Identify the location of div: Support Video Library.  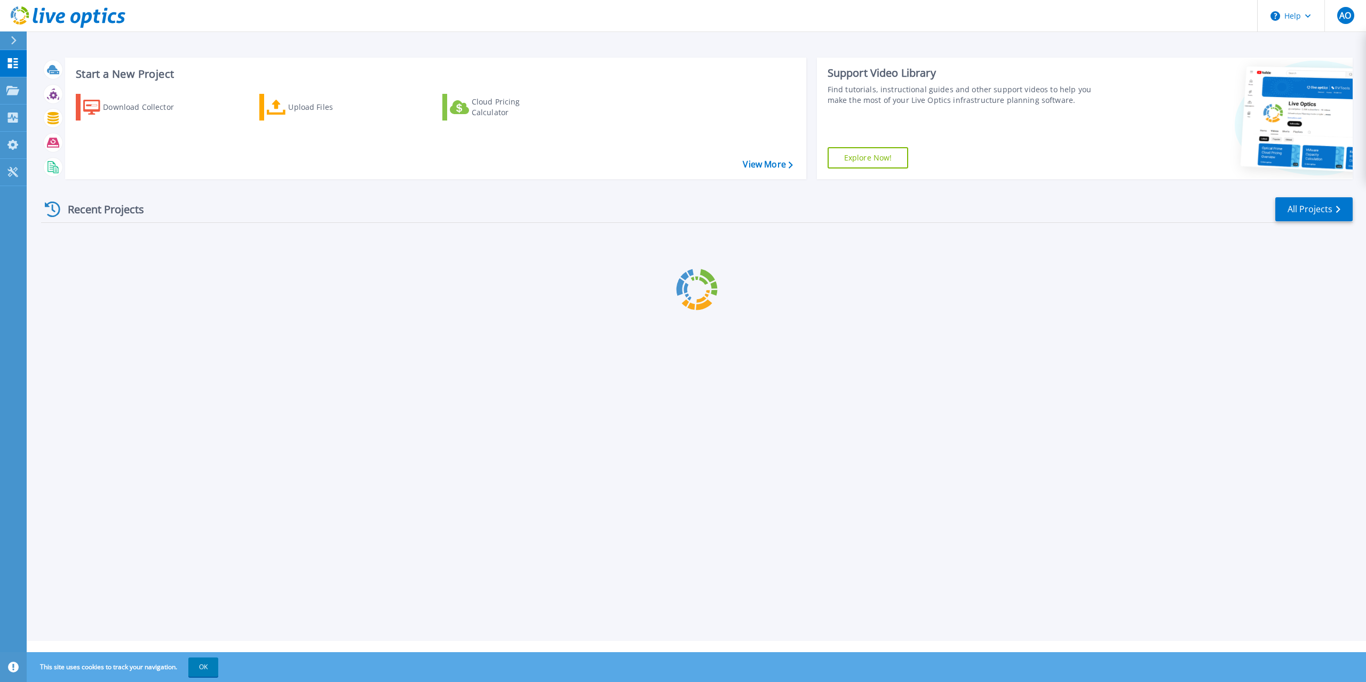
(966, 73).